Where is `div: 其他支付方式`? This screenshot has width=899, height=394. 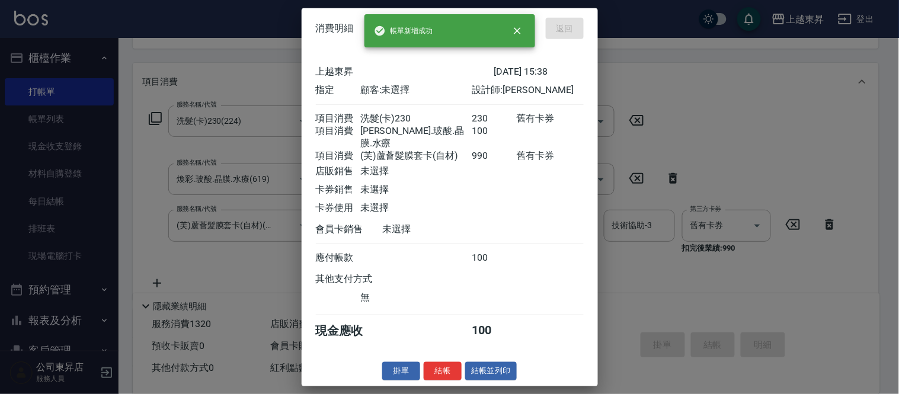
div: 其他支付方式 is located at coordinates (360, 279).